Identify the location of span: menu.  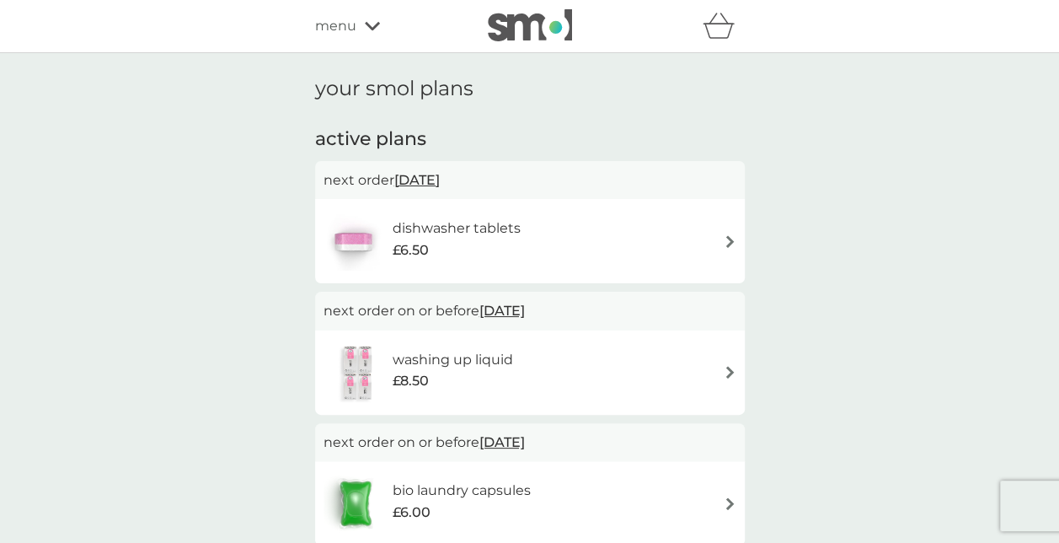
(335, 26).